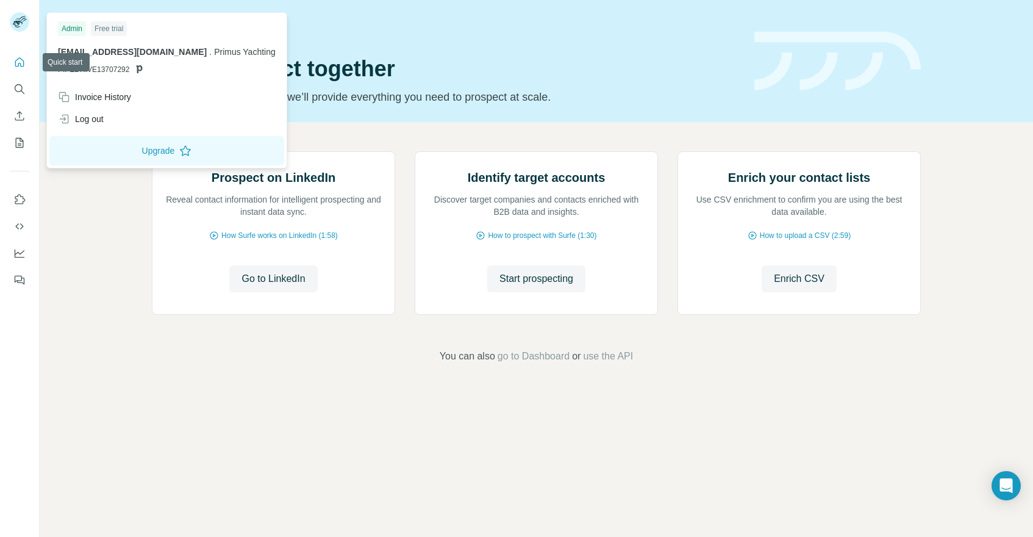 The height and width of the screenshot is (537, 1033). Describe the element at coordinates (1007, 486) in the screenshot. I see `div: Open Intercom Messenger` at that location.